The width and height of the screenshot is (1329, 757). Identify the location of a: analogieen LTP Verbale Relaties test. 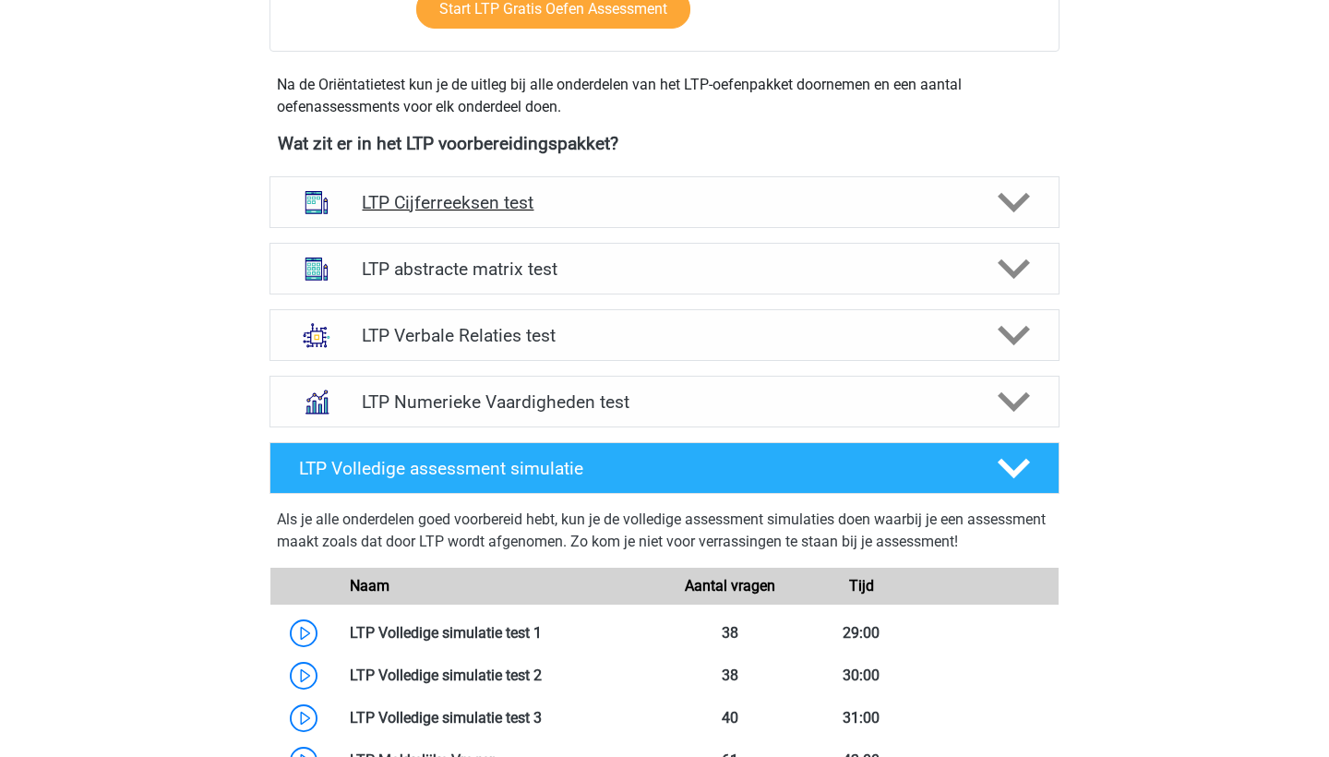
(664, 335).